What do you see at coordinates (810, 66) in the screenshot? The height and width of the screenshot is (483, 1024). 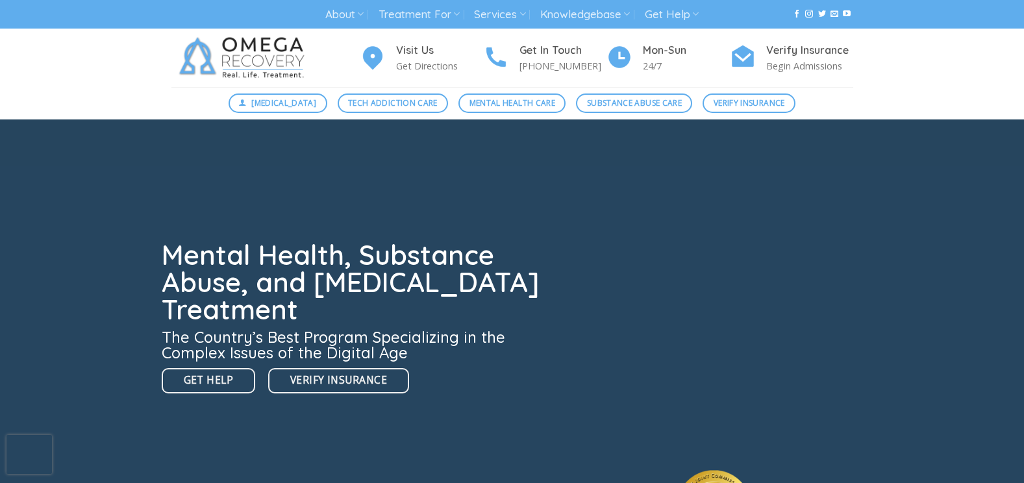 I see `p: Begin Admissions` at bounding box center [810, 66].